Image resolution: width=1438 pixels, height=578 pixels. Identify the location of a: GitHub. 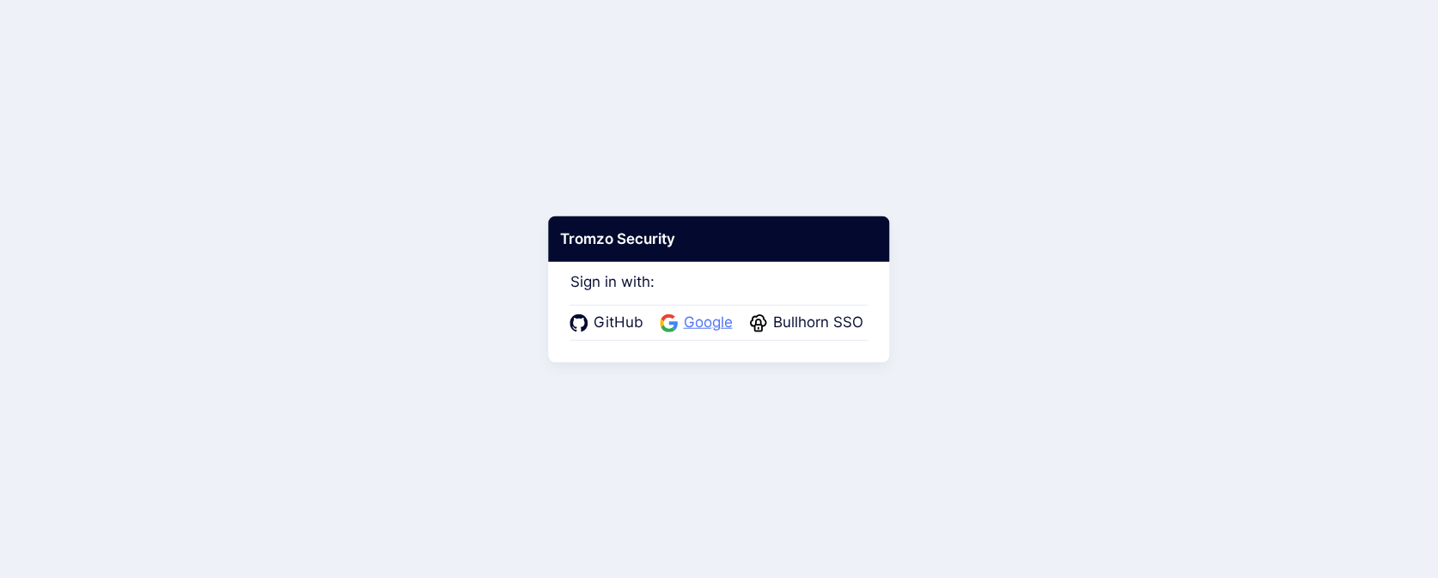
(609, 323).